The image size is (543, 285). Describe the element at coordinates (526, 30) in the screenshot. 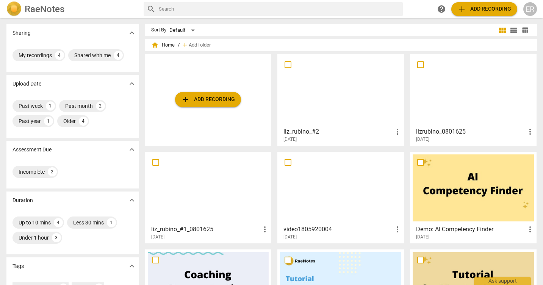

I see `button: Table view` at that location.